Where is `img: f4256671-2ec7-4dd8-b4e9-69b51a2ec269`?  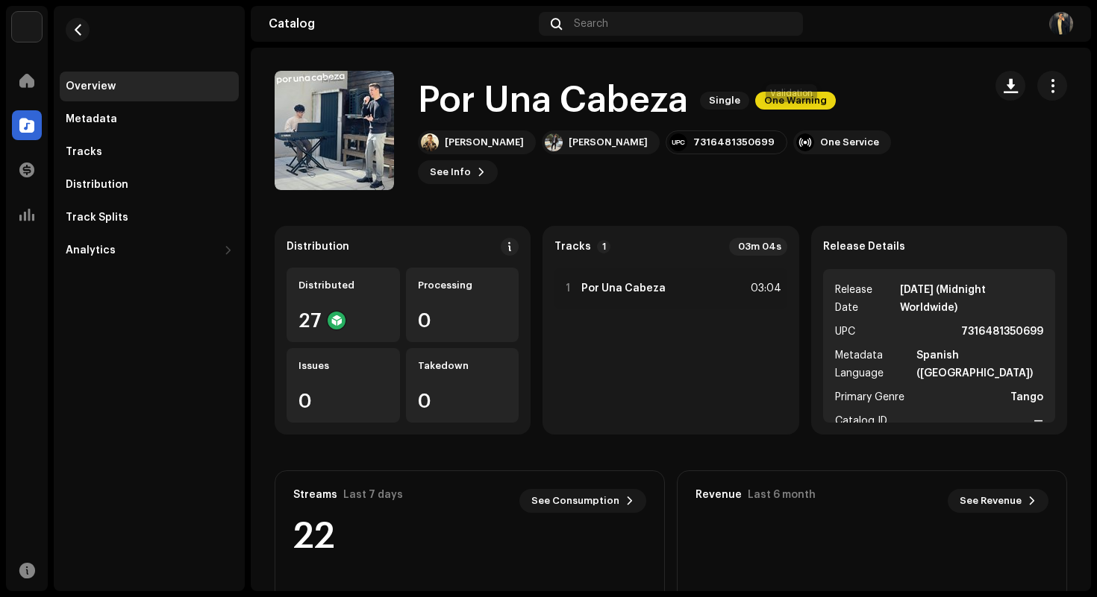 img: f4256671-2ec7-4dd8-b4e9-69b51a2ec269 is located at coordinates (1061, 24).